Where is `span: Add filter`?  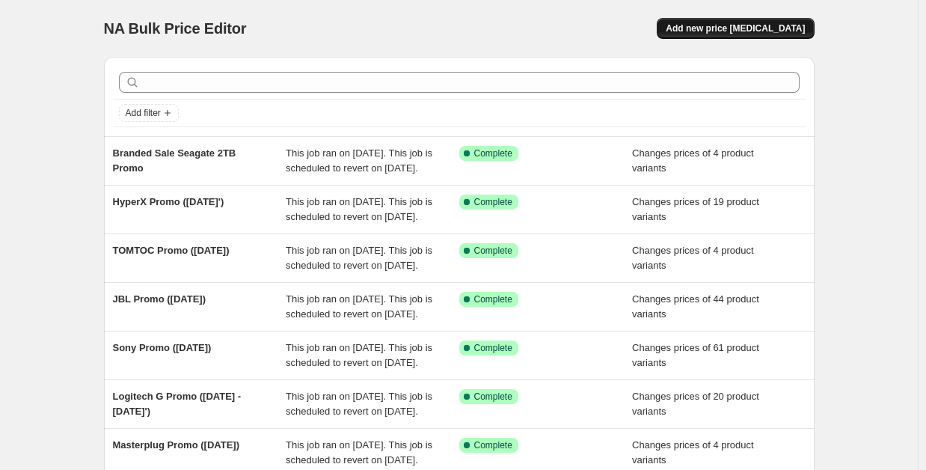 span: Add filter is located at coordinates (143, 113).